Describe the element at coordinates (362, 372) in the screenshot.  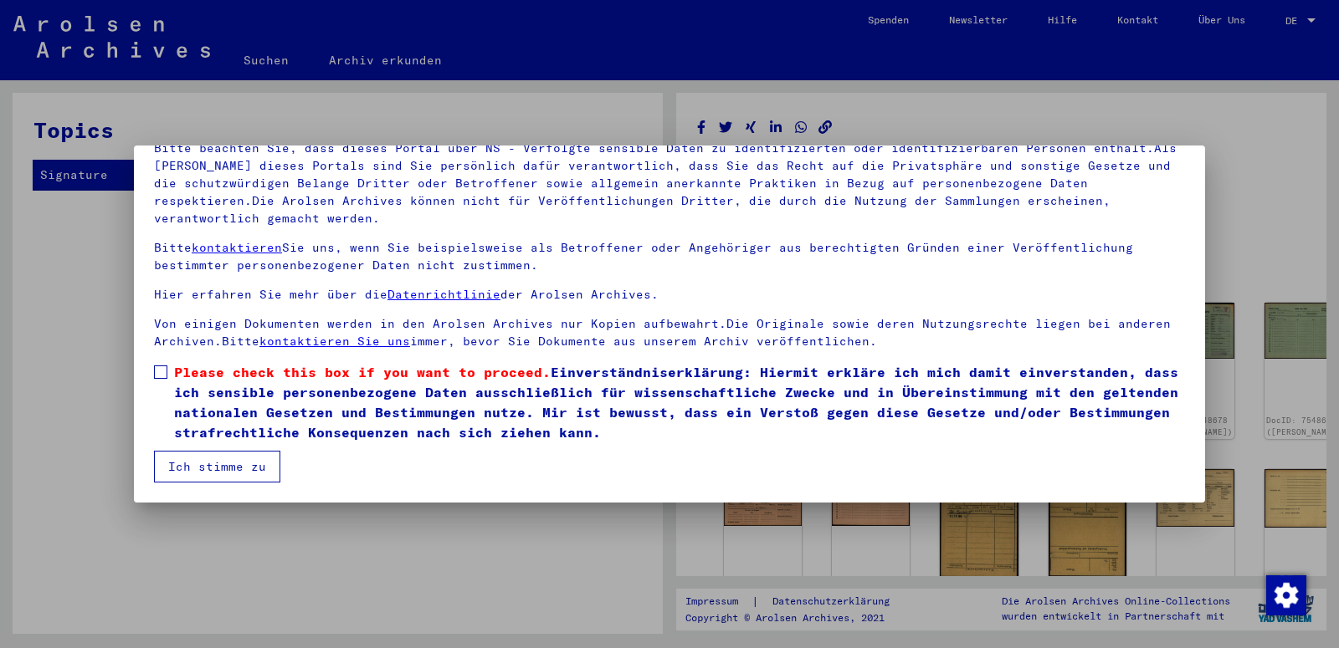
I see `span: Please check this box if you want to proceed.` at that location.